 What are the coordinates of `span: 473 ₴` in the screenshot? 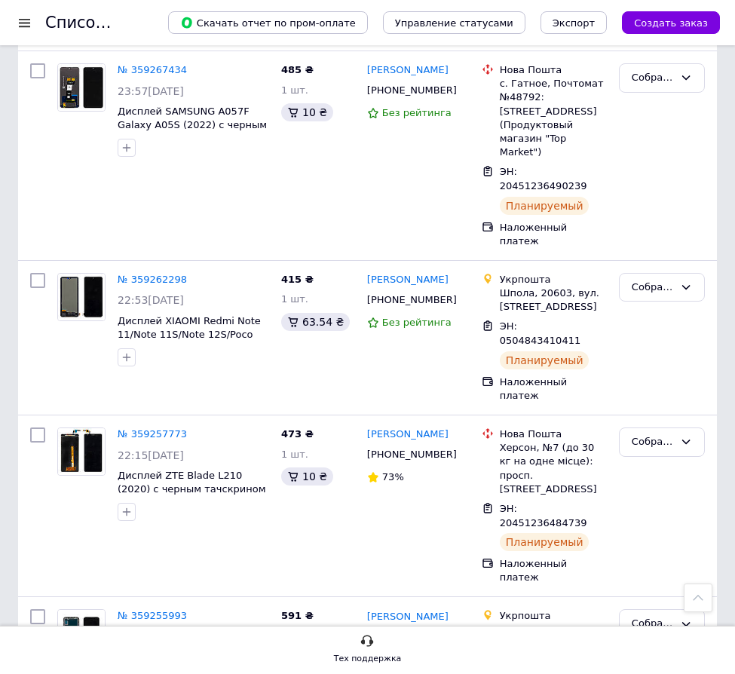 It's located at (297, 433).